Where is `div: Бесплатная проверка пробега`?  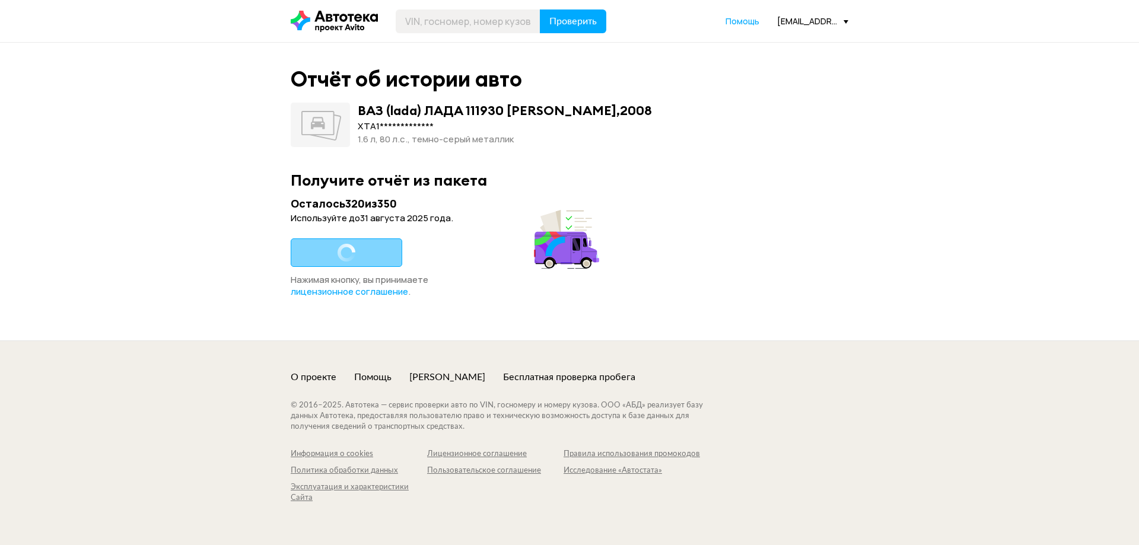 div: Бесплатная проверка пробега is located at coordinates (569, 377).